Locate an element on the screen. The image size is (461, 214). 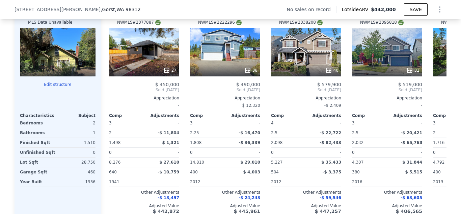
span: -$ 65,768 is located at coordinates (411, 142).